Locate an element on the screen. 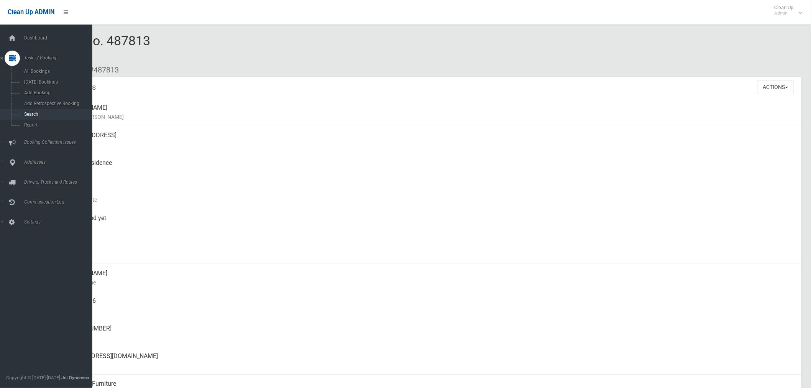 The height and width of the screenshot is (388, 811). li: #487813 is located at coordinates (101, 70).